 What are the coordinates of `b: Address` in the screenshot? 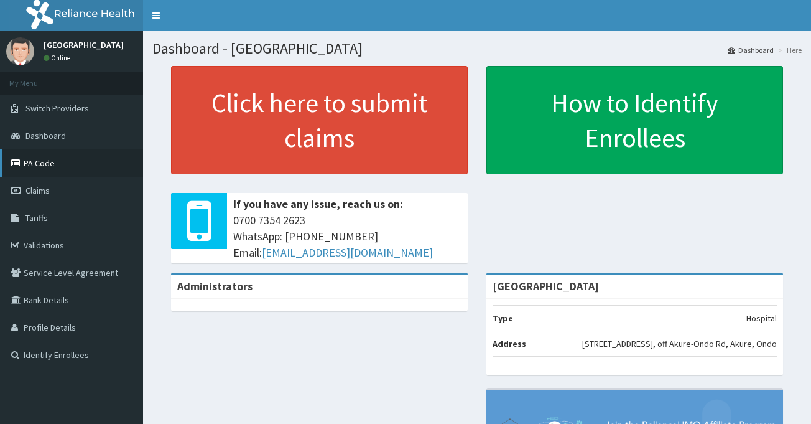 It's located at (510, 344).